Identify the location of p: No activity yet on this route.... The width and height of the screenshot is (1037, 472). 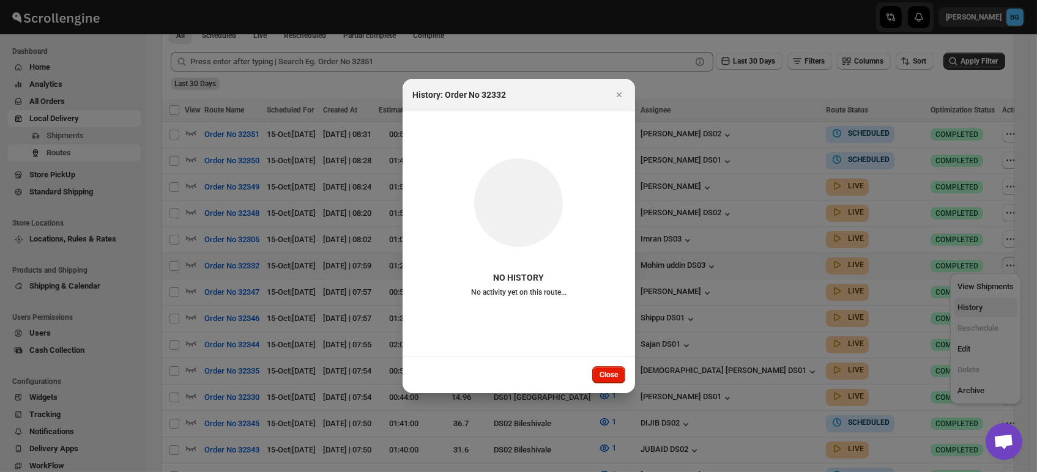
(519, 293).